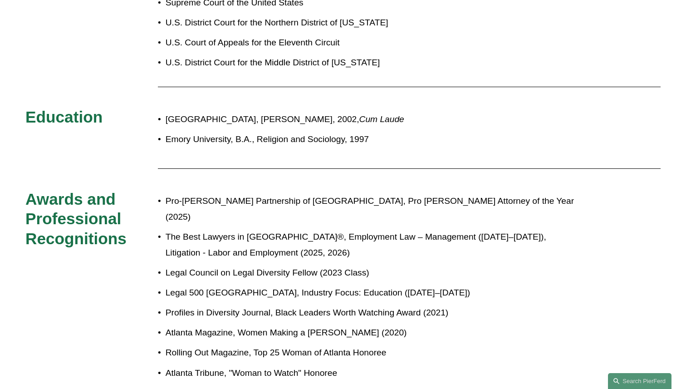 The width and height of the screenshot is (686, 389). Describe the element at coordinates (373, 139) in the screenshot. I see `p: Emory University, B.A., Religion and Sociology, 1997` at that location.